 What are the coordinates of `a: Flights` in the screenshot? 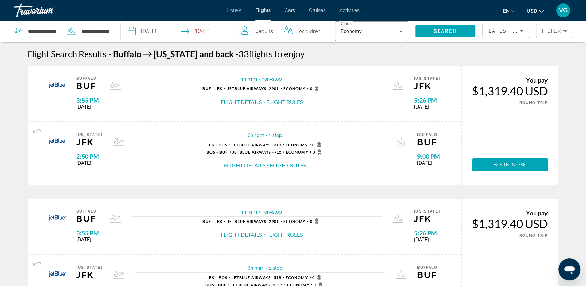 It's located at (263, 10).